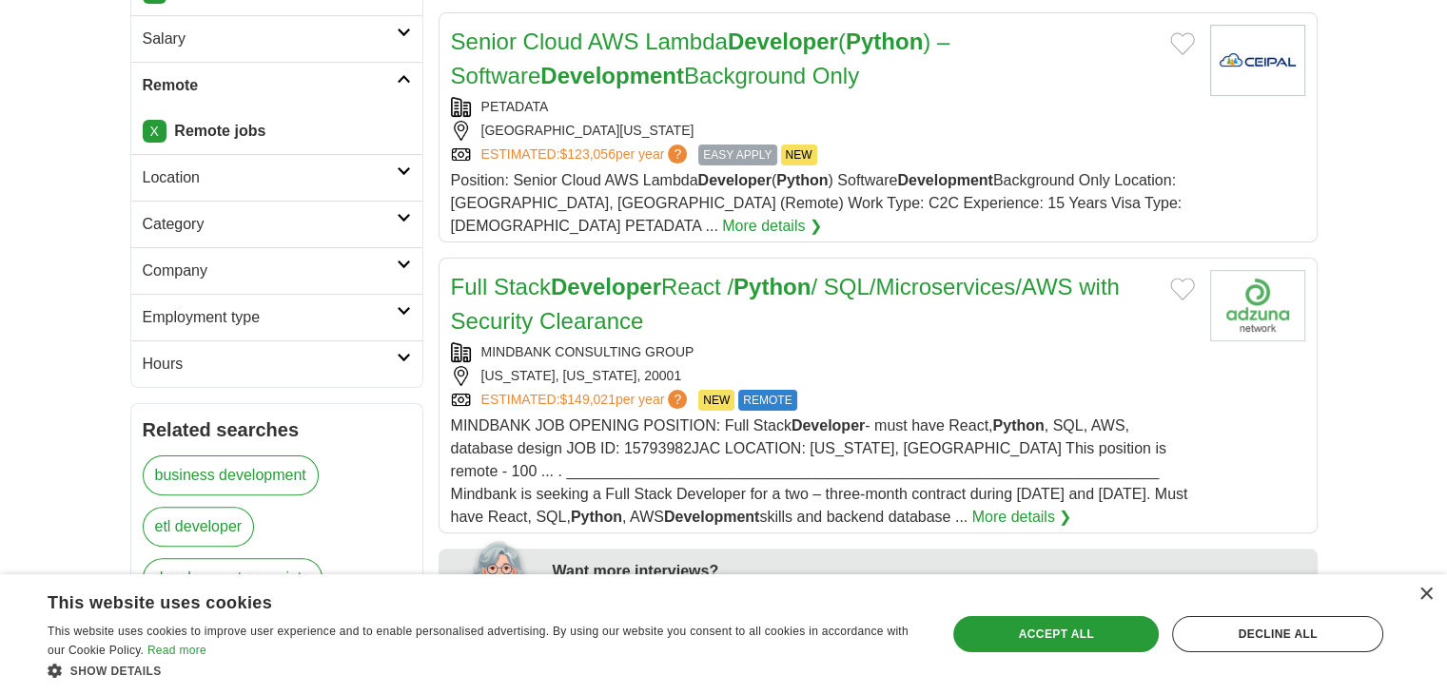 This screenshot has width=1447, height=694. What do you see at coordinates (220, 130) in the screenshot?
I see `strong: Remote jobs` at bounding box center [220, 130].